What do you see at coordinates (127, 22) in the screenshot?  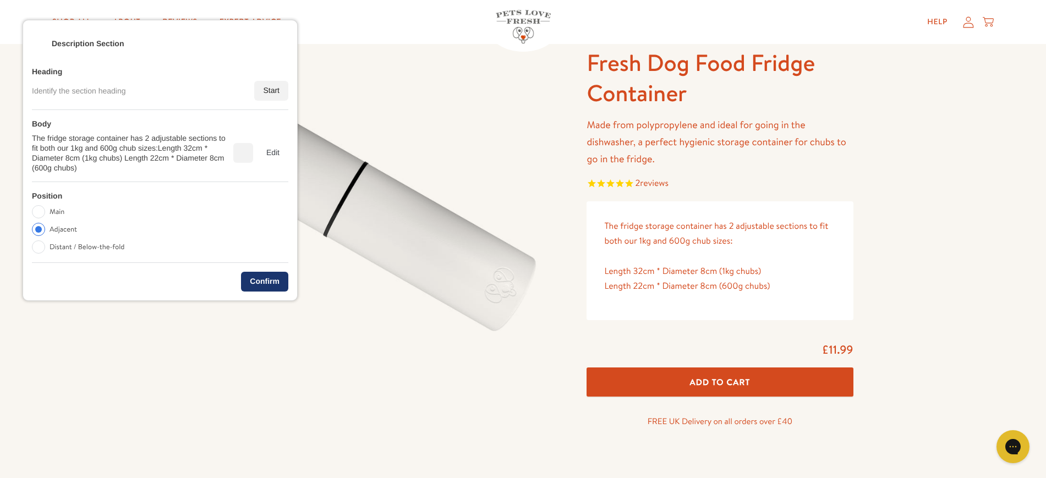 I see `a: About` at bounding box center [127, 22].